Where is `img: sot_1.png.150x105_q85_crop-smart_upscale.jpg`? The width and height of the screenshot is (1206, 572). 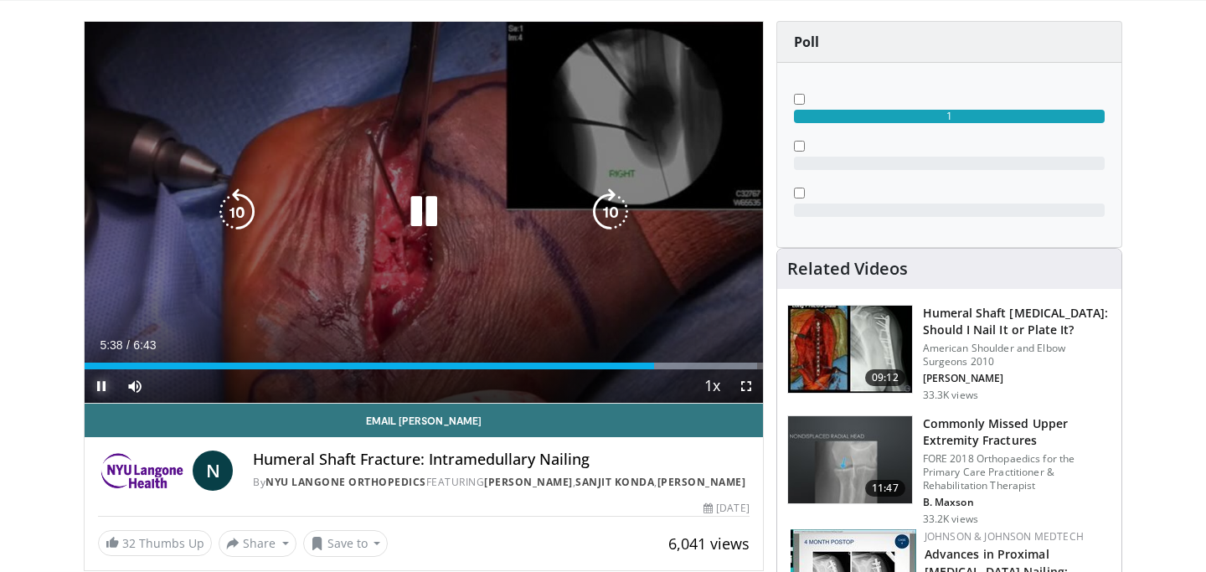
img: sot_1.png.150x105_q85_crop-smart_upscale.jpg is located at coordinates (850, 349).